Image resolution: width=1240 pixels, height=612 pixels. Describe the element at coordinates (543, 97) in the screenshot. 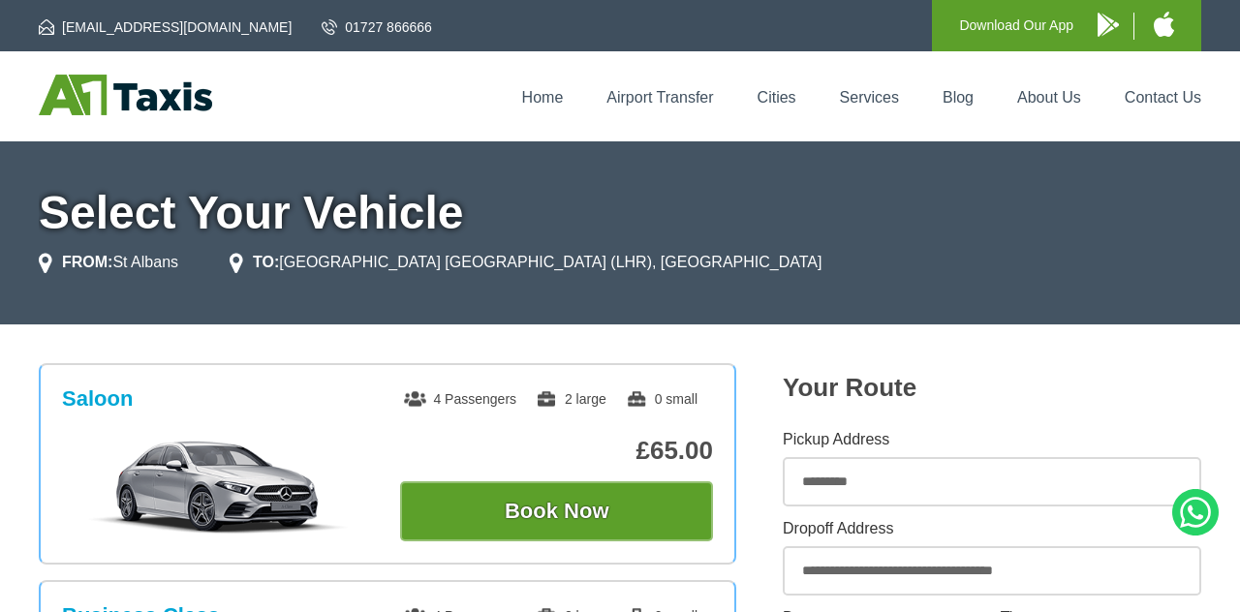

I see `a: Home` at that location.